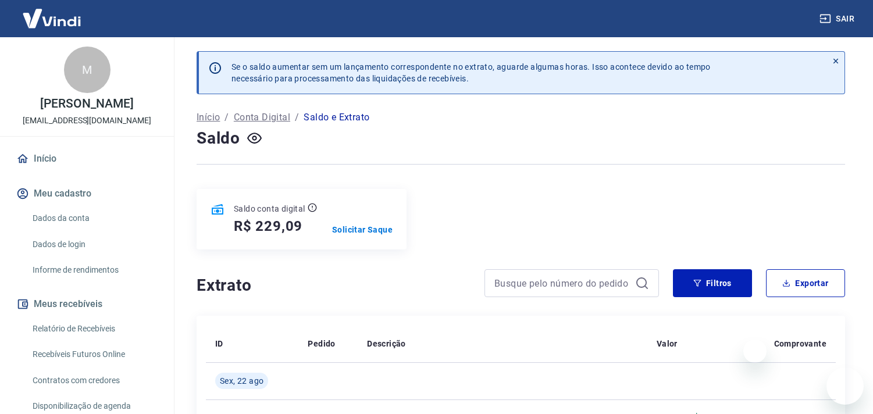 The height and width of the screenshot is (414, 873). I want to click on p: Se o saldo aumentar sem um lançamento correspondente no extrato, aguarde algumas horas. Isso acon..., so click(471, 73).